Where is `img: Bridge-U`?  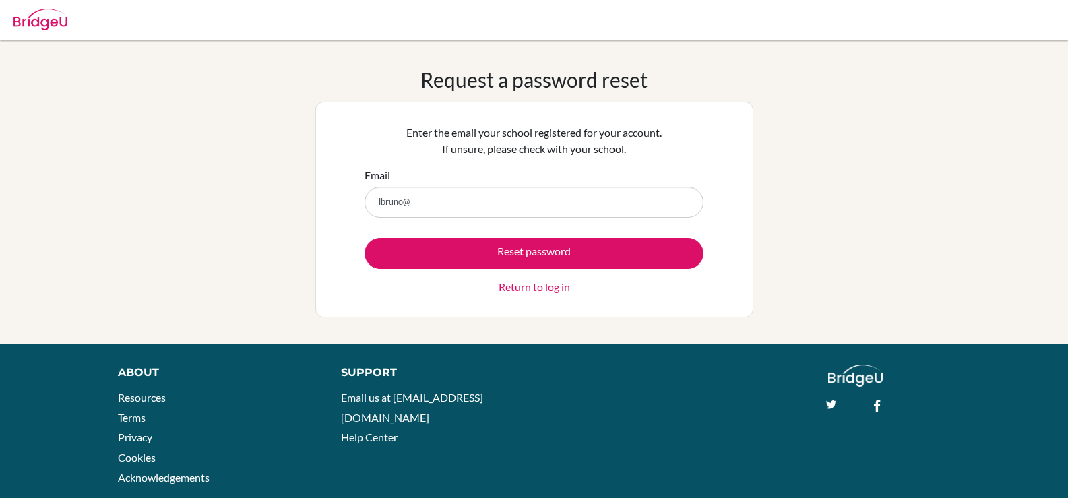
img: Bridge-U is located at coordinates (40, 20).